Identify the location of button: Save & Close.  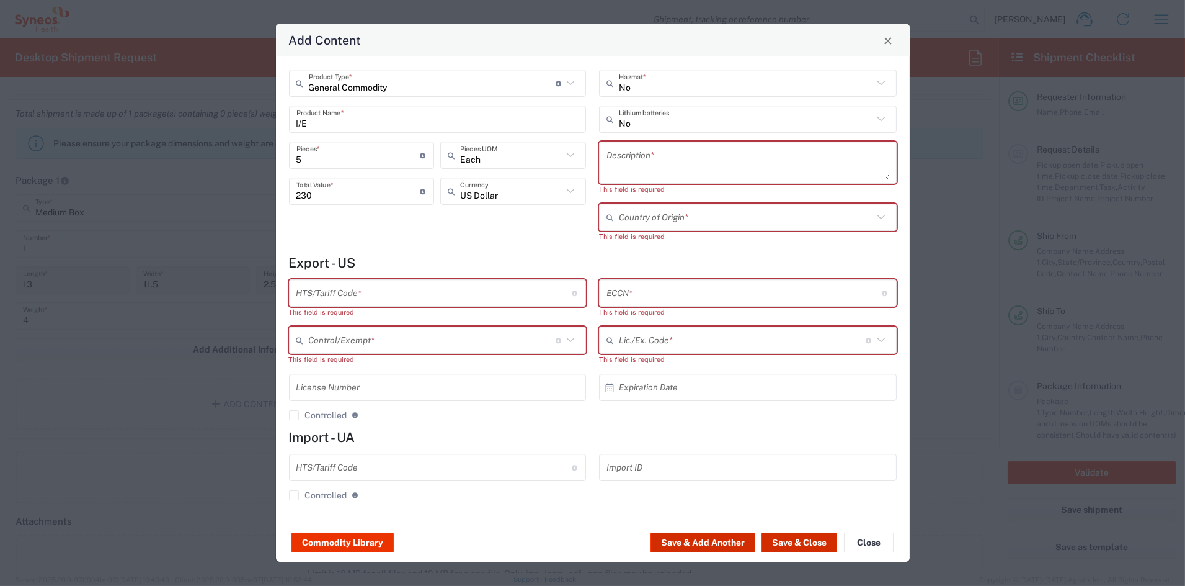
(800, 542).